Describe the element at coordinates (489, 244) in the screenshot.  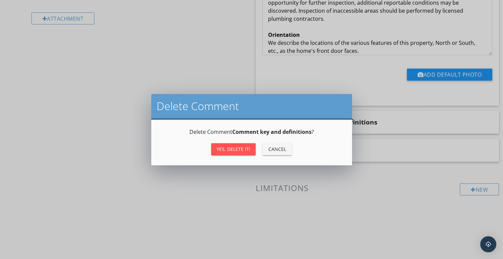
I see `div: Open Intercom Messenger` at that location.